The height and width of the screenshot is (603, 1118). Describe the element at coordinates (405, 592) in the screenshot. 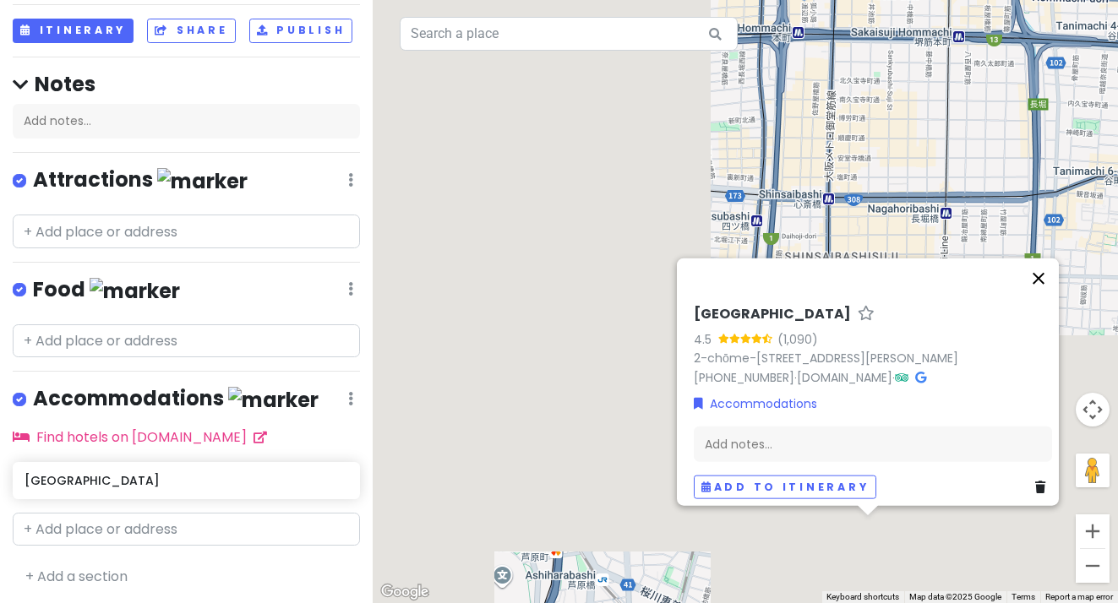

I see `a: Open this area in Google Maps (opens a new window)` at that location.